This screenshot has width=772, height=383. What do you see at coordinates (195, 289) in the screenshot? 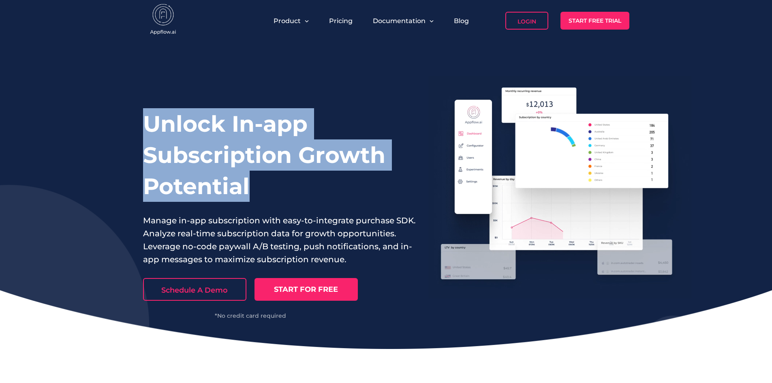
I see `a: Schedule A Demo` at bounding box center [195, 289].